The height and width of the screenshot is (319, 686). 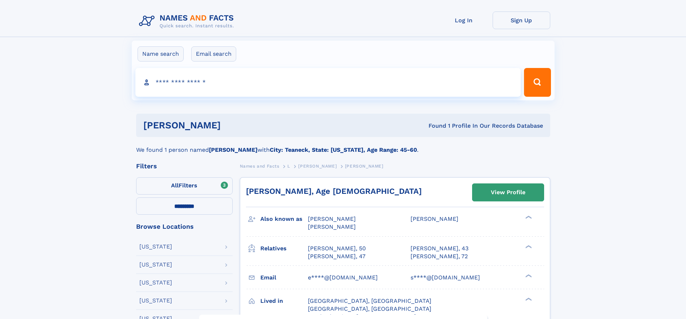 What do you see at coordinates (184, 166) in the screenshot?
I see `div: Filters` at bounding box center [184, 166].